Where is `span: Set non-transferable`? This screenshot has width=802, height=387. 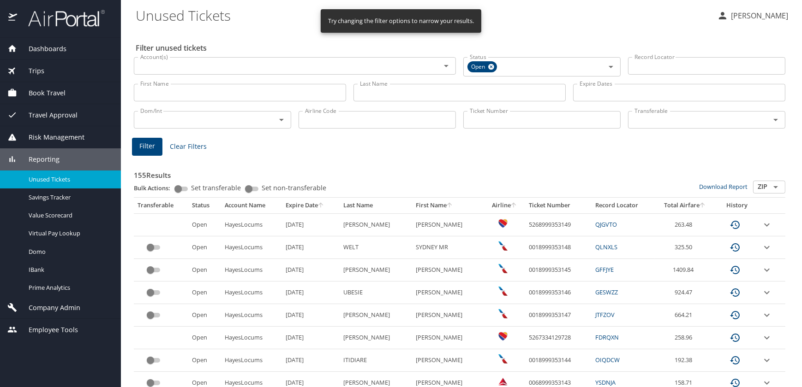
span: Set non-transferable is located at coordinates (294, 188).